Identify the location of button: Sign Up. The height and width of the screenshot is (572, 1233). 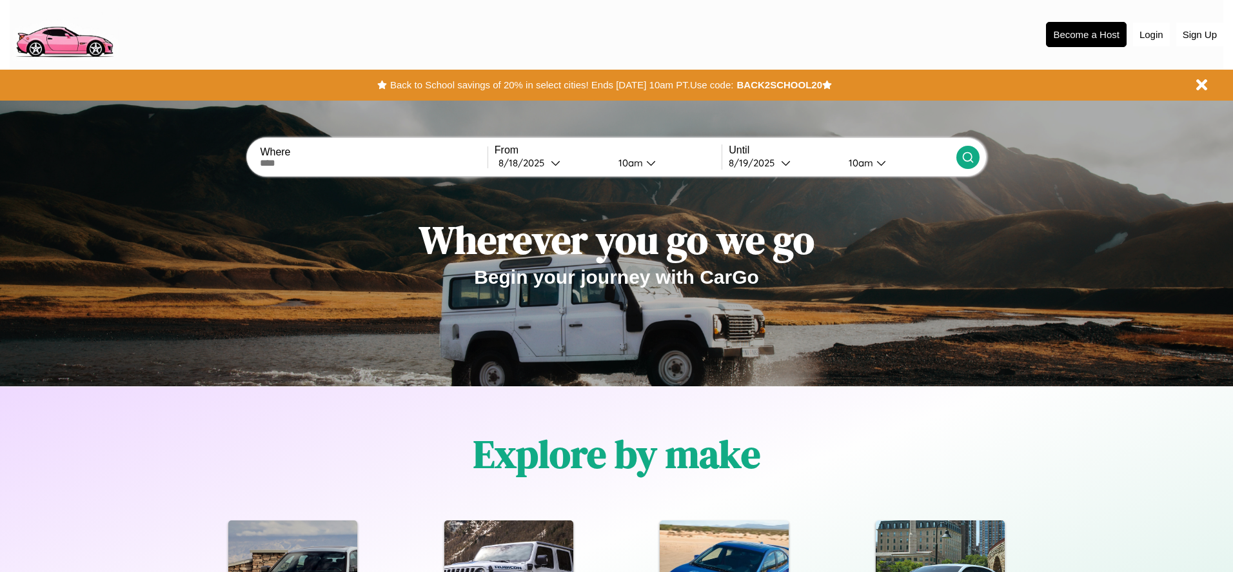
(1200, 34).